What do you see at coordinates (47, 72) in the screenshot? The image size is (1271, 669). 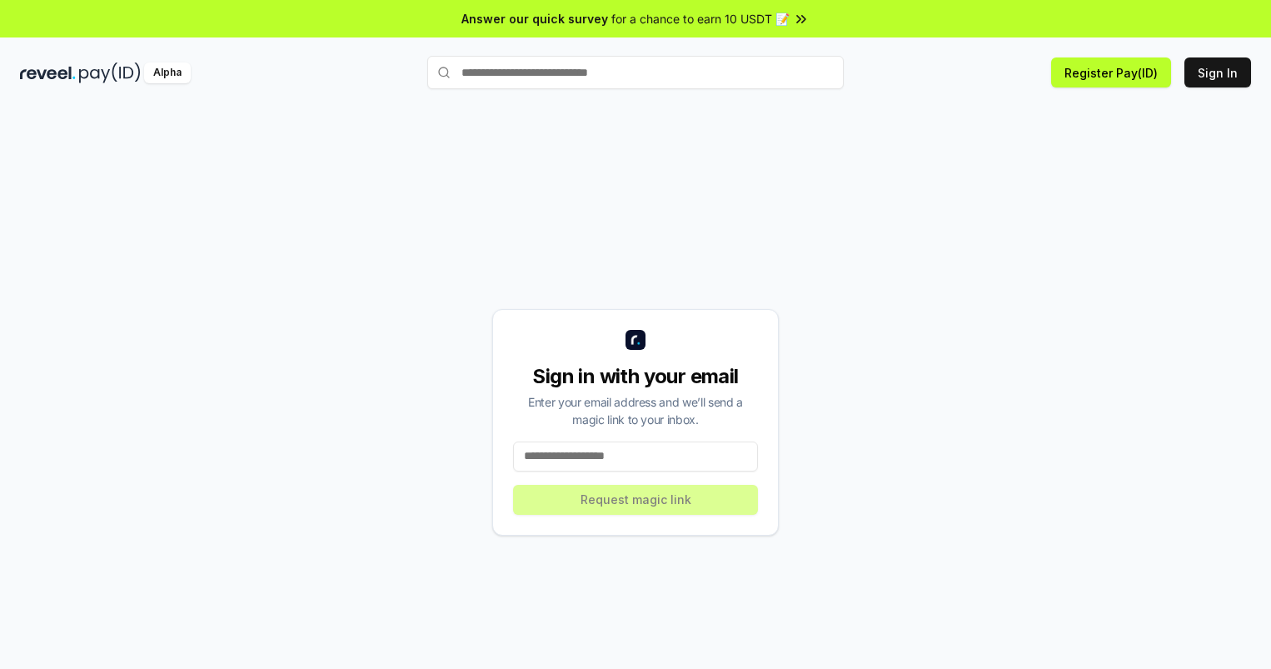 I see `img: reveel_dark` at bounding box center [47, 72].